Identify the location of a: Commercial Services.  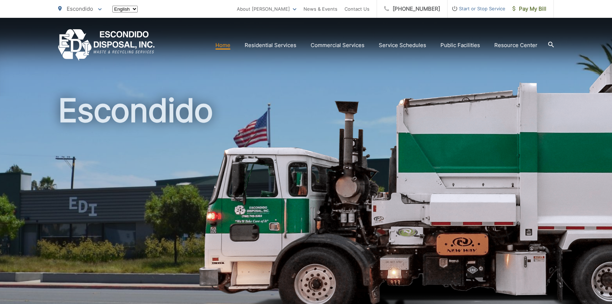
(337, 45).